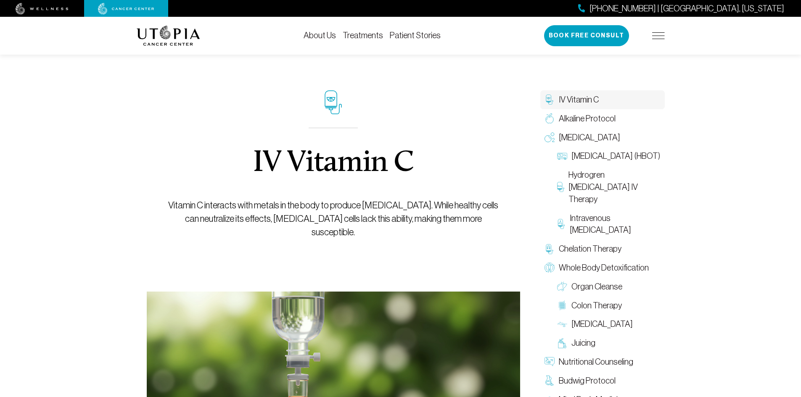  What do you see at coordinates (415, 35) in the screenshot?
I see `a: Patient Stories` at bounding box center [415, 35].